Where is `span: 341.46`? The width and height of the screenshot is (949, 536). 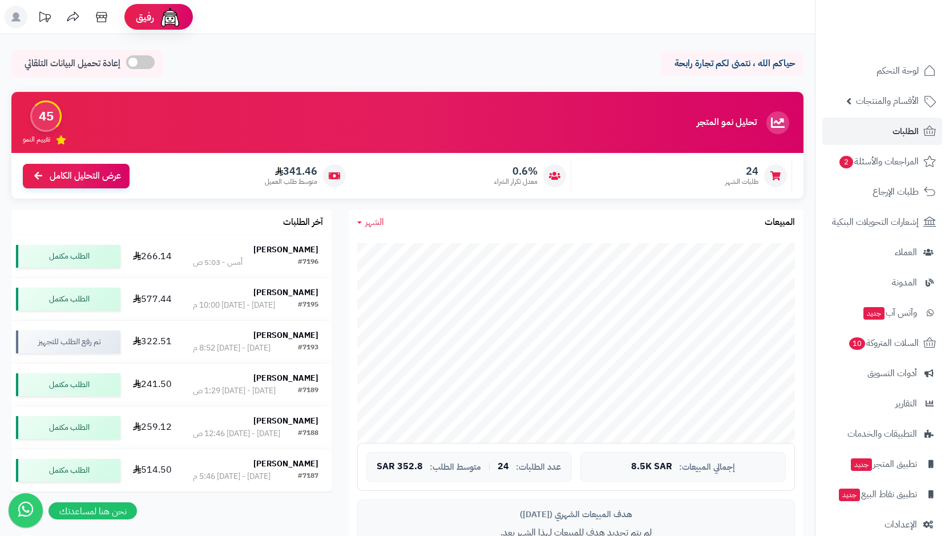 span: 341.46 is located at coordinates (291, 171).